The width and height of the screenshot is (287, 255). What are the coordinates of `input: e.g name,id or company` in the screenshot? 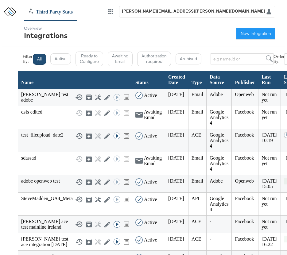 It's located at (242, 59).